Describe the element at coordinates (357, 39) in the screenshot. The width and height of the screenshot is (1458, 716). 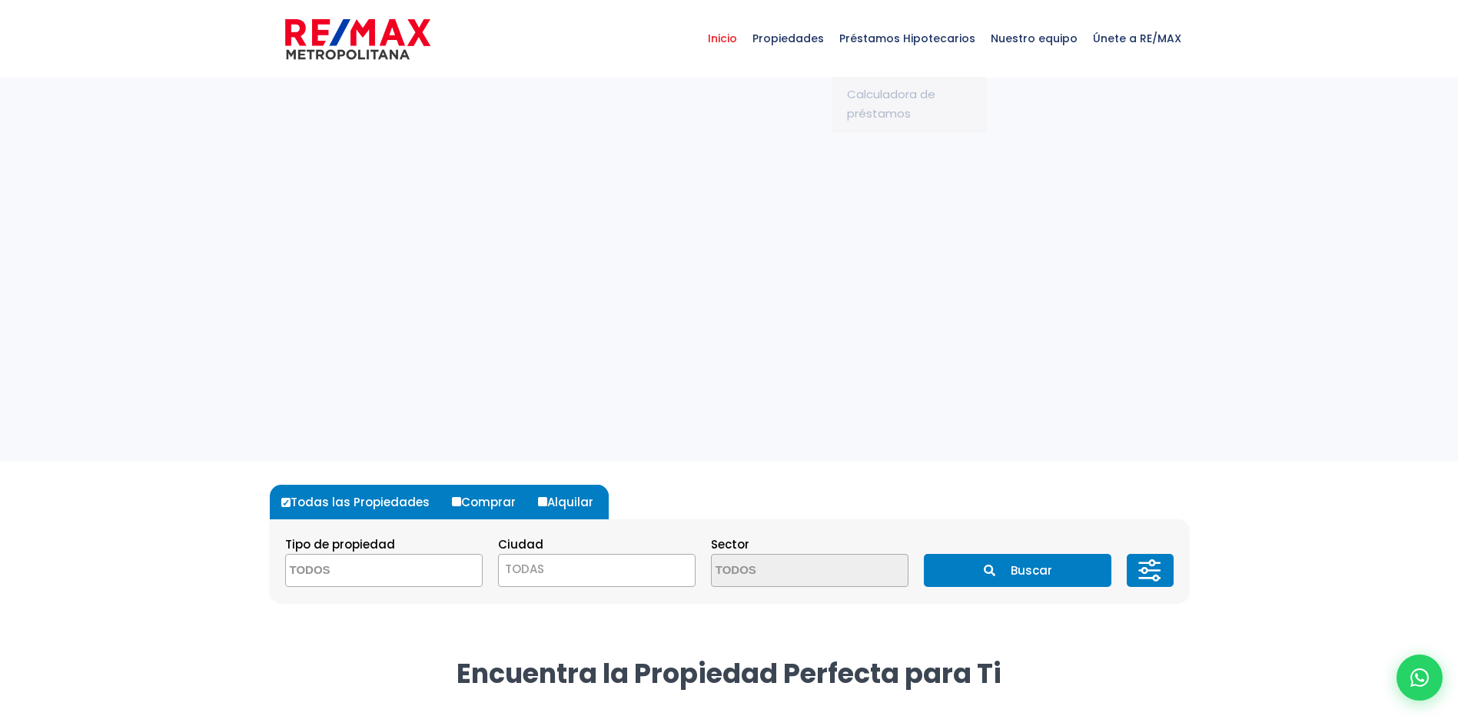
I see `img: remax-metropolitana-logo` at that location.